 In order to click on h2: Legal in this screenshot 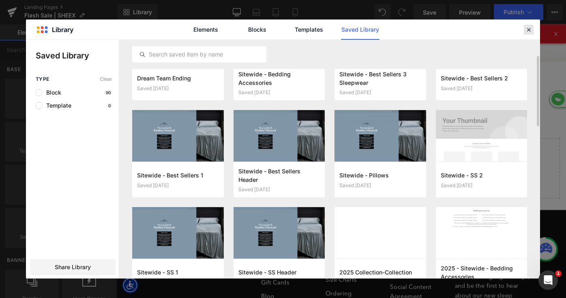, I will do `click(328, 239)`.